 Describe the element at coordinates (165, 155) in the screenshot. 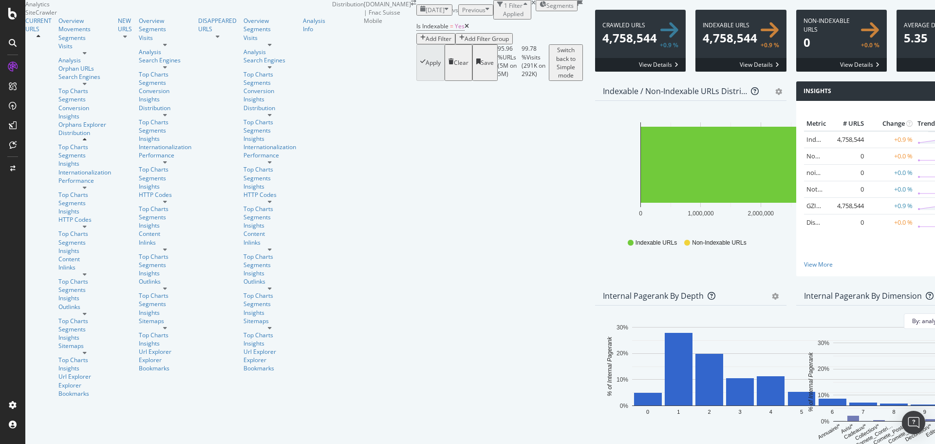

I see `a: Performance` at that location.